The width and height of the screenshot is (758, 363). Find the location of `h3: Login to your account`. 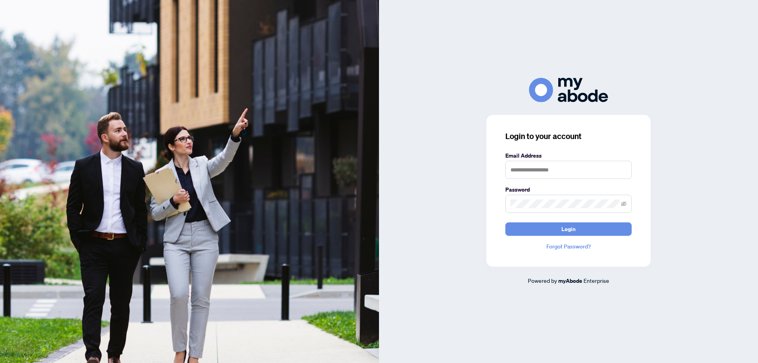

h3: Login to your account is located at coordinates (568, 136).